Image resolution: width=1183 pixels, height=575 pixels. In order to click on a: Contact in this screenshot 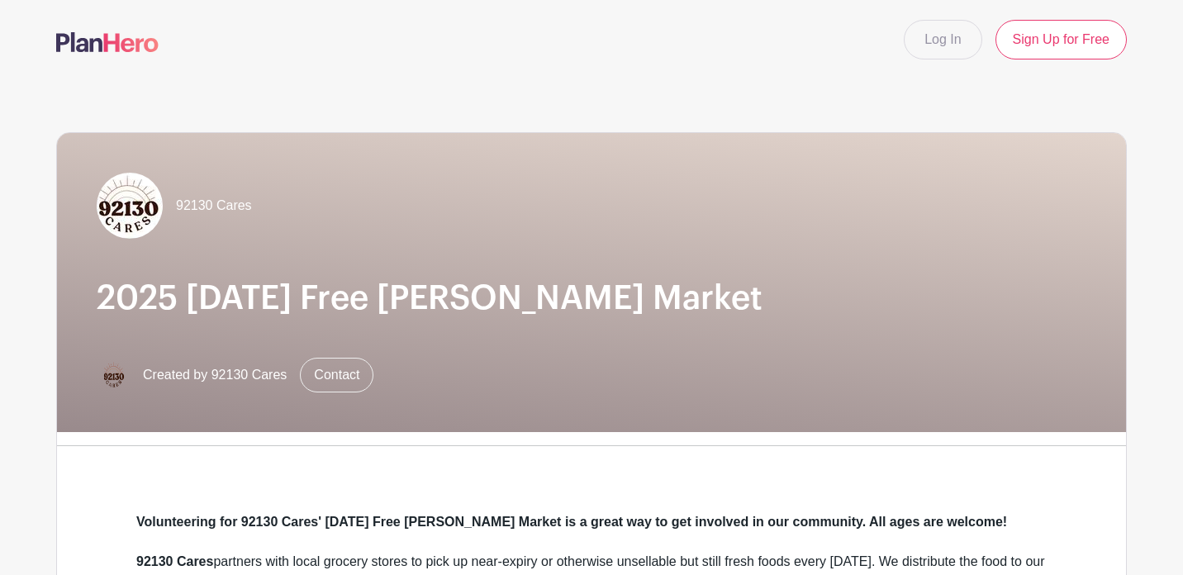, I will do `click(336, 375)`.